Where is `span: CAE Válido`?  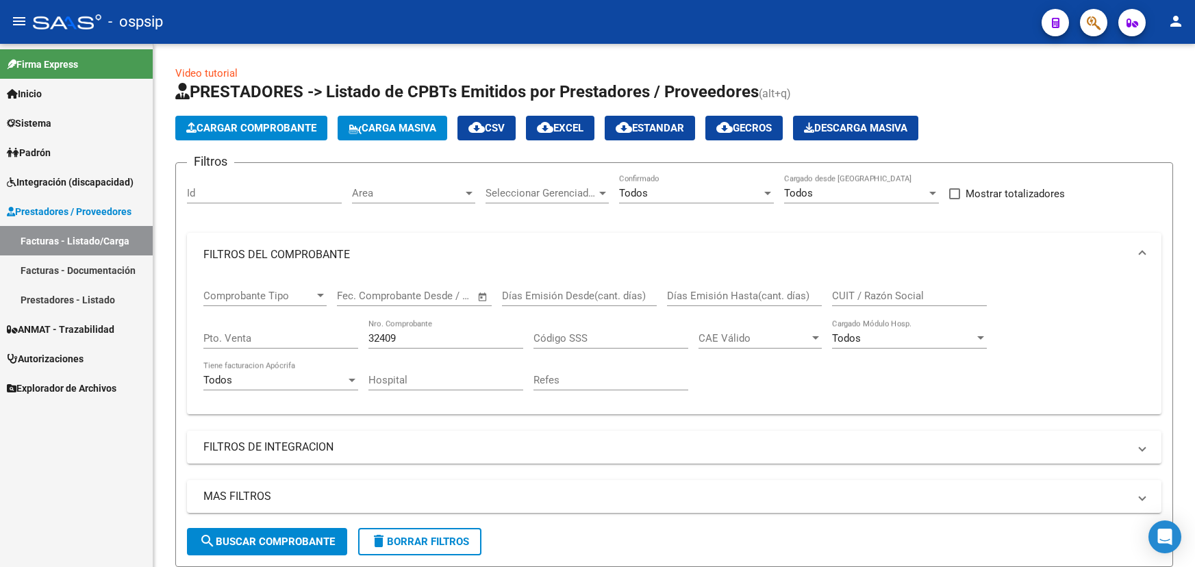
span: CAE Válido is located at coordinates (754, 338).